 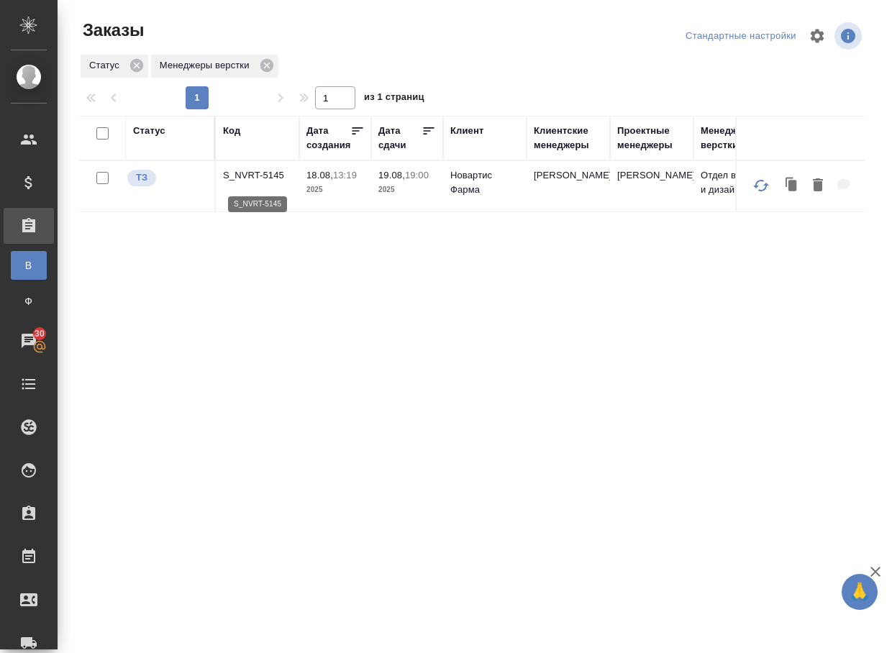 What do you see at coordinates (29, 266) in the screenshot?
I see `span: В` at bounding box center [29, 266].